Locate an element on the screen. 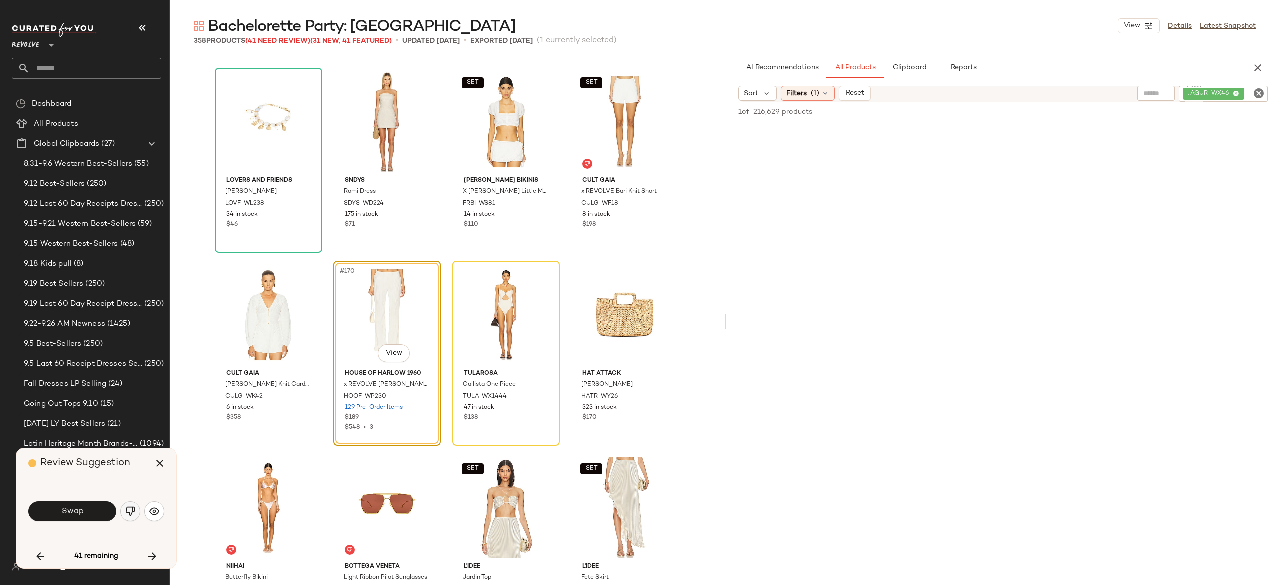 The image size is (1280, 585). span: 9.5 Best-Sellers is located at coordinates (53, 344).